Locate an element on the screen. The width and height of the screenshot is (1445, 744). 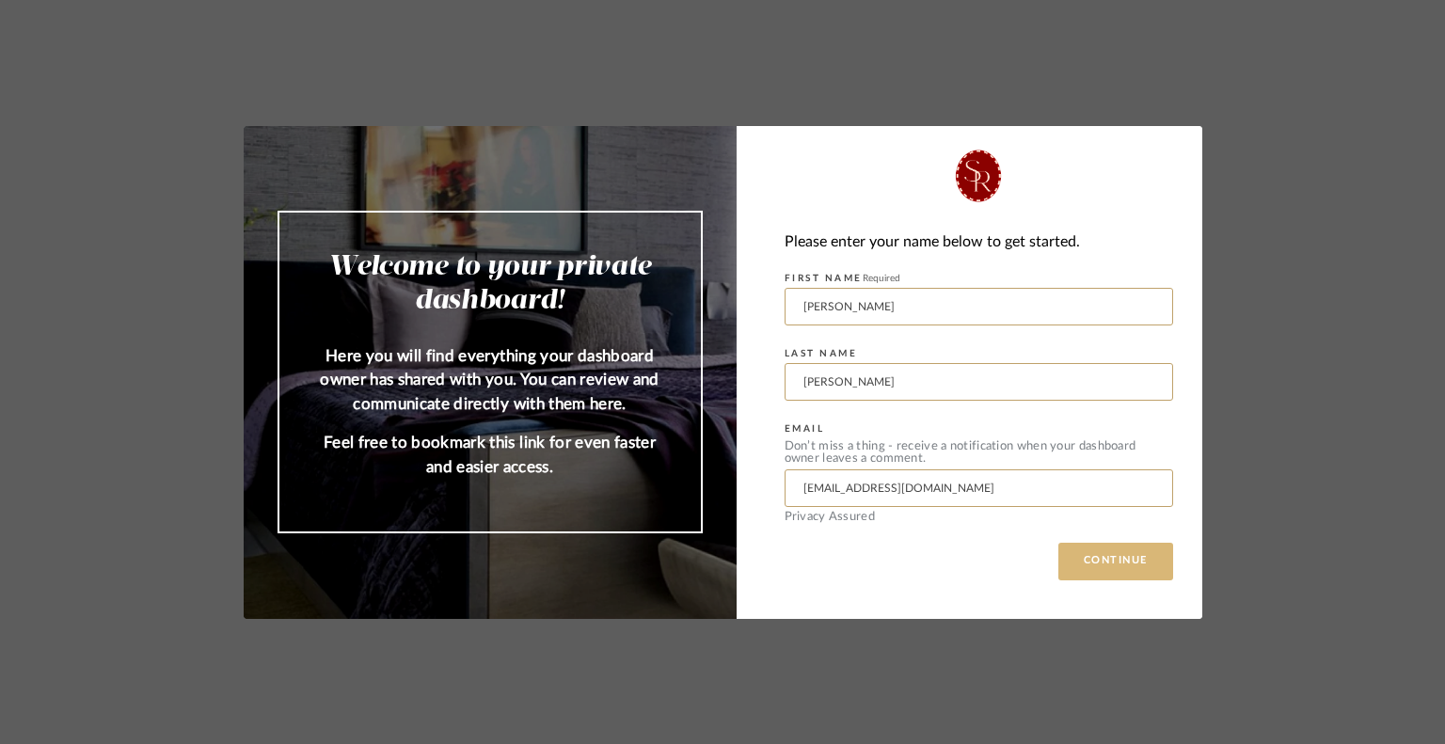
div: Privacy Assured is located at coordinates (979, 517).